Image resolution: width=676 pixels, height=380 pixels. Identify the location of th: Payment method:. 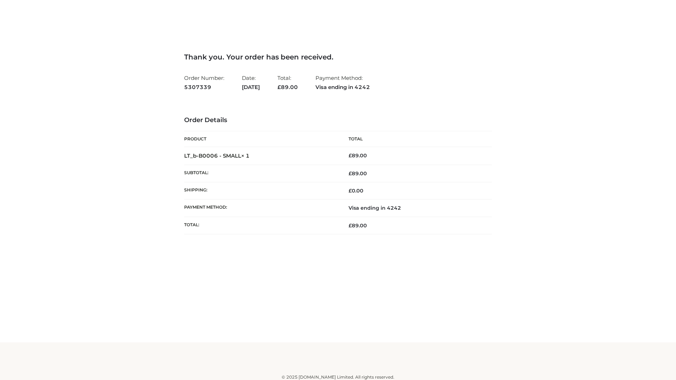
(261, 208).